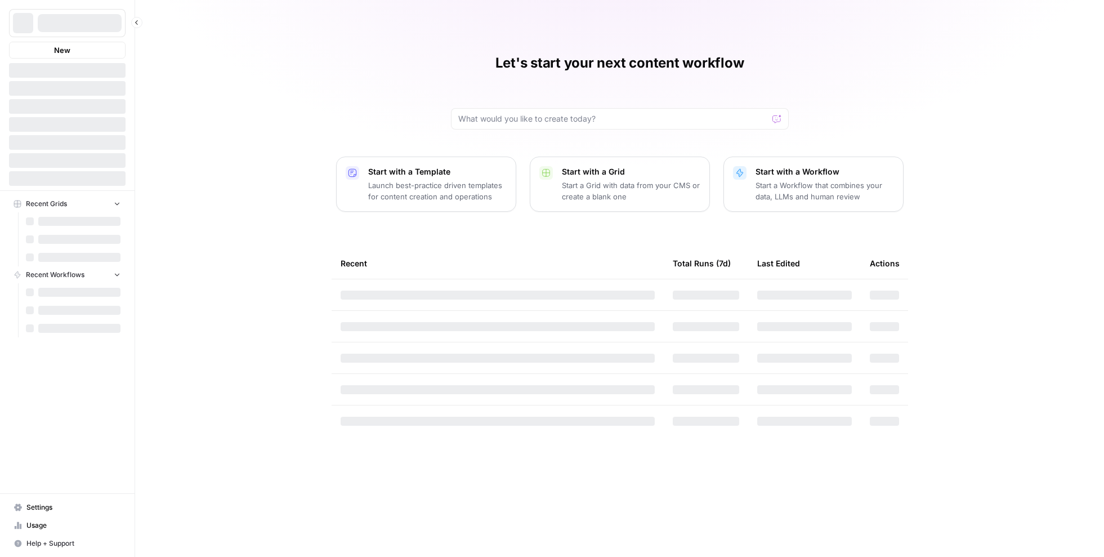 This screenshot has height=557, width=1104. Describe the element at coordinates (631, 172) in the screenshot. I see `p: Start with a Grid` at that location.